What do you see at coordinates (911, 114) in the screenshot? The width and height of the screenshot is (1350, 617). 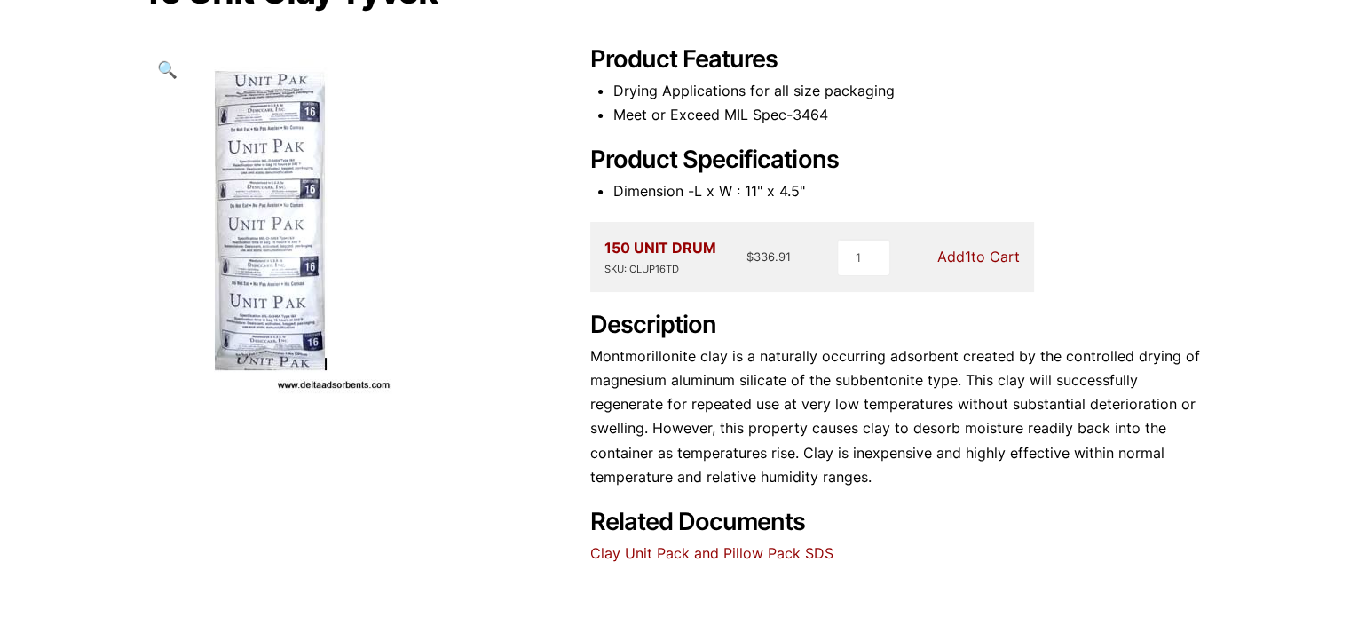 I see `li: Meet or Exceed MIL Spec-3464` at bounding box center [911, 114].